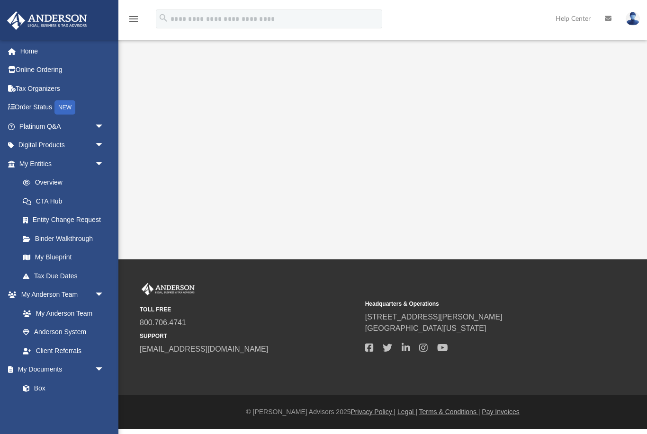 The height and width of the screenshot is (434, 647). Describe the element at coordinates (63, 407) in the screenshot. I see `a: Meeting Minutes` at that location.